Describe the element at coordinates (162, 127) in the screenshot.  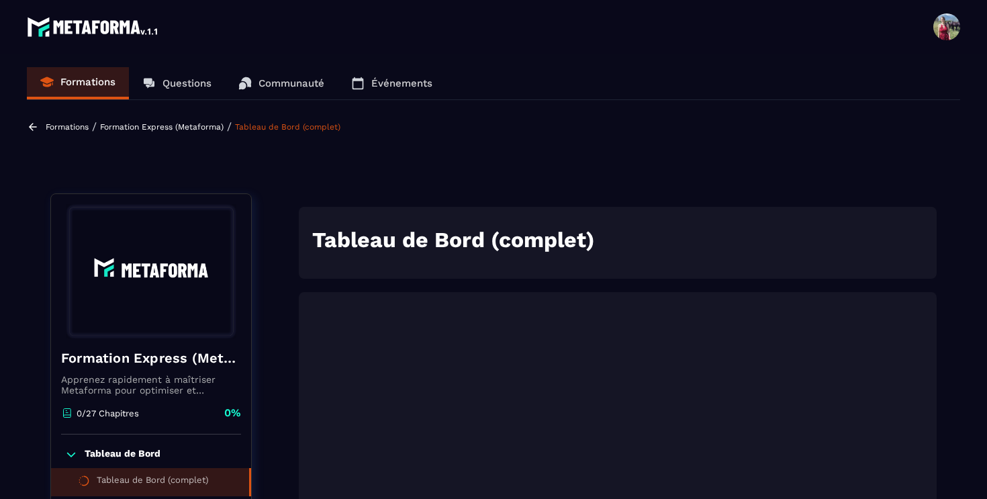
I see `p: Formation Express (Metaforma)` at that location.